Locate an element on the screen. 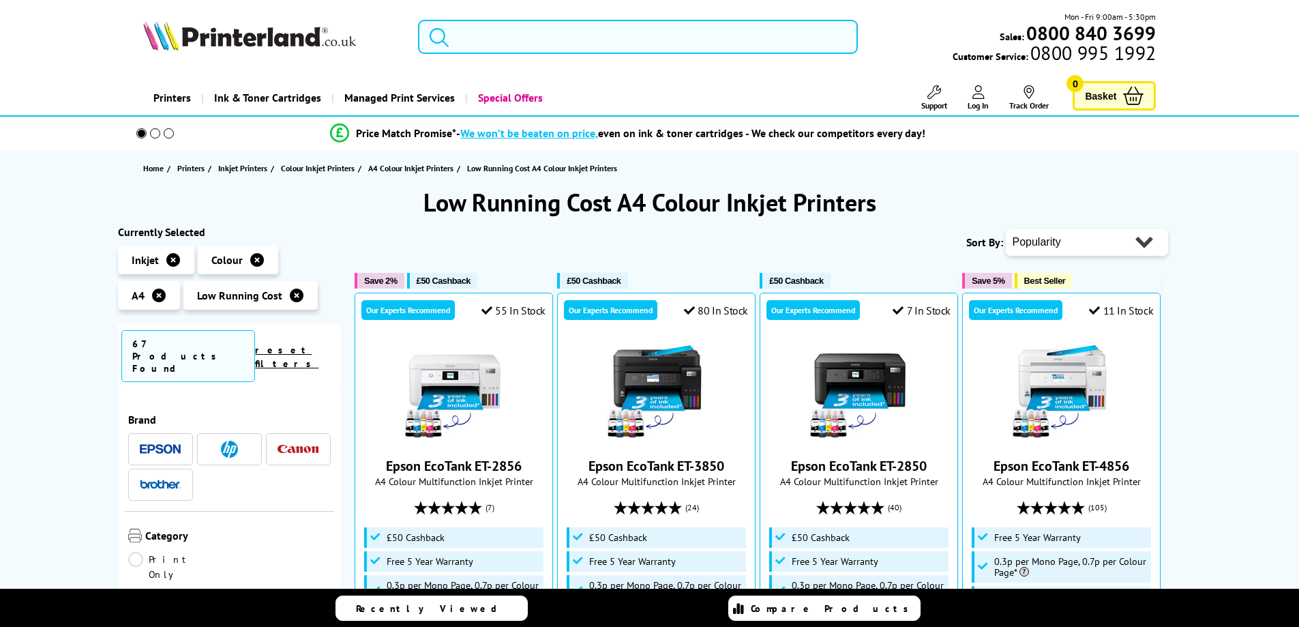  span: Best Seller is located at coordinates (1045, 280).